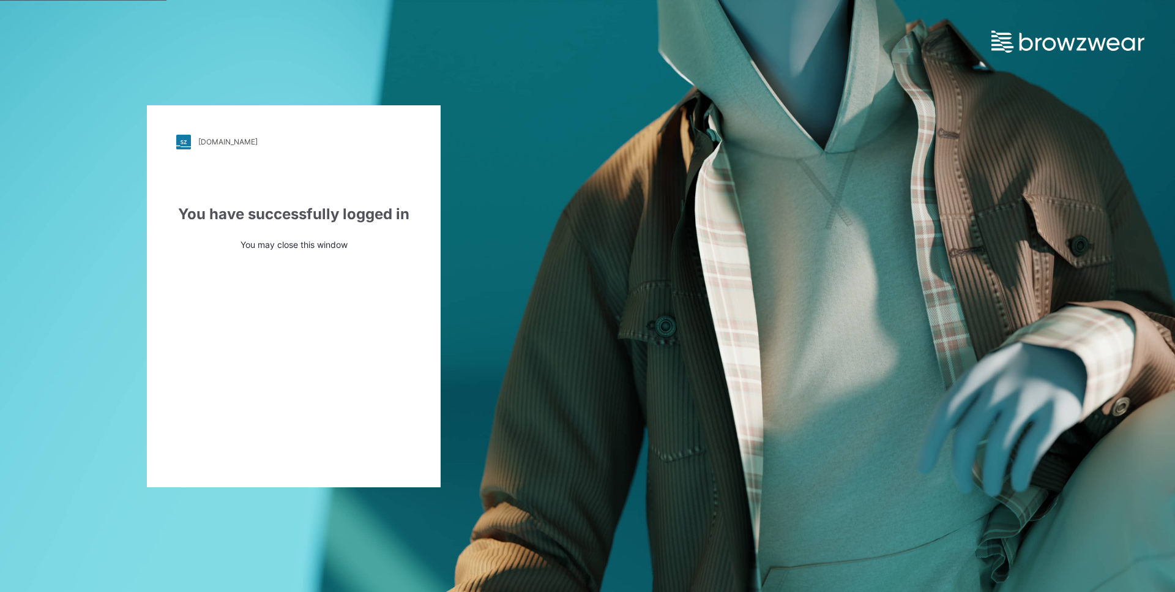 The height and width of the screenshot is (592, 1175). What do you see at coordinates (184, 142) in the screenshot?
I see `img: stylezone-logo.562084cfcfab977791bfbf7441f1a819.svg` at bounding box center [184, 142].